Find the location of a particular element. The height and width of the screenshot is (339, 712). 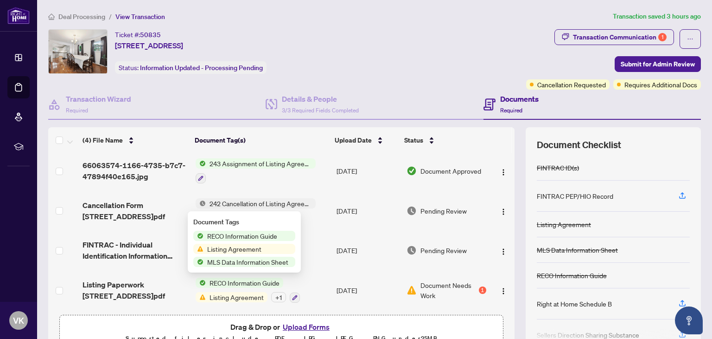

span: Upload Date is located at coordinates (353, 140).